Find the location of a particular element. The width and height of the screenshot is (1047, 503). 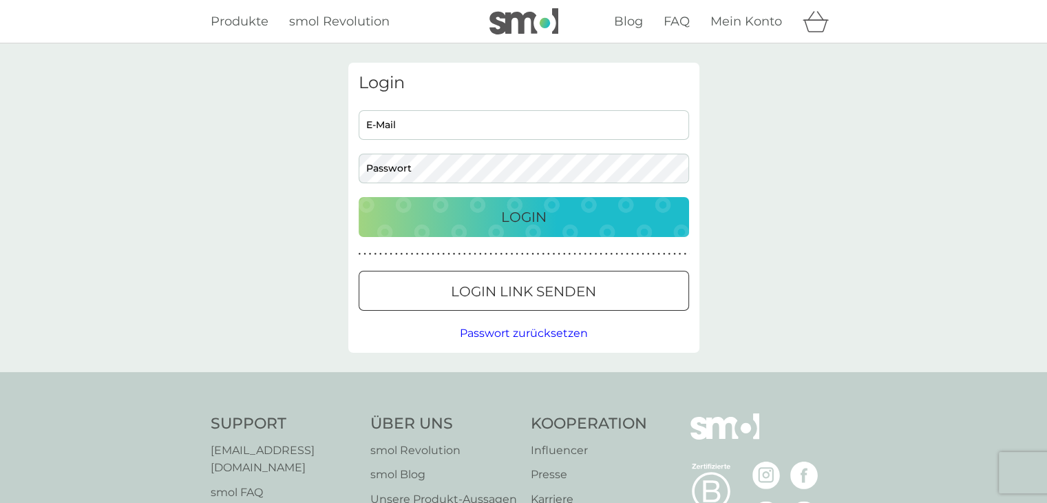

h4: Support is located at coordinates (284, 423).